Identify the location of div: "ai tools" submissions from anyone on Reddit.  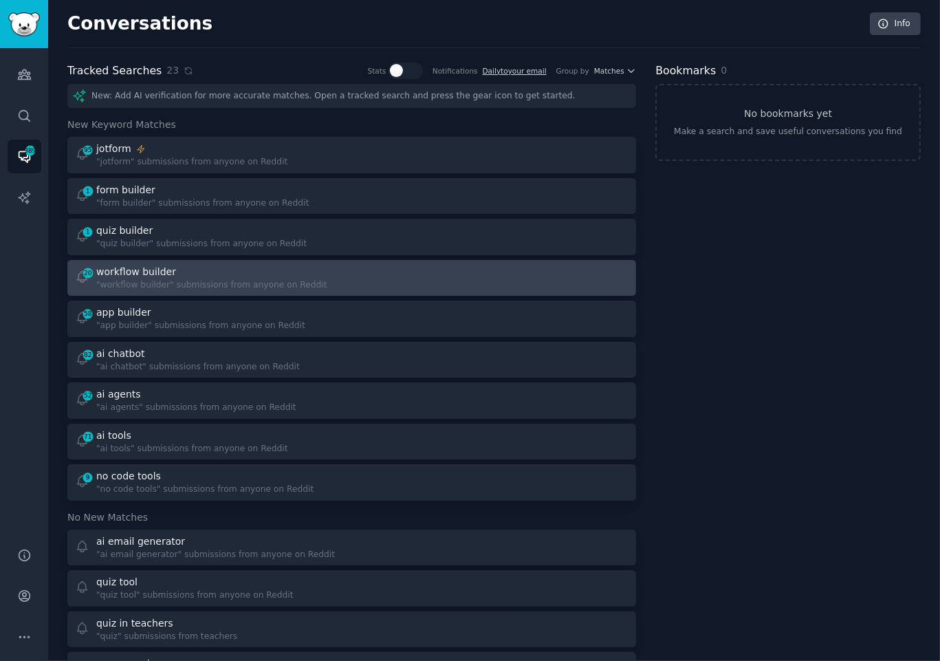
(192, 449).